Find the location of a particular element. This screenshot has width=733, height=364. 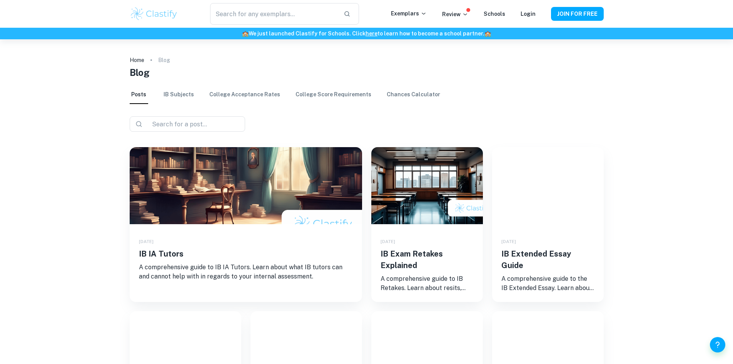

p: A comprehensive guide to IB IA Tutors. Learn about what IB tutors can and cannot help with in reg... is located at coordinates (246, 272).